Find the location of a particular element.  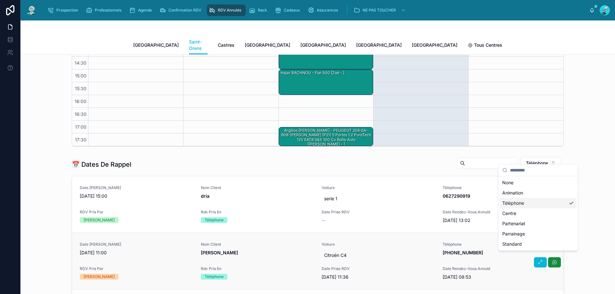

span: 14:30 is located at coordinates (80, 63).